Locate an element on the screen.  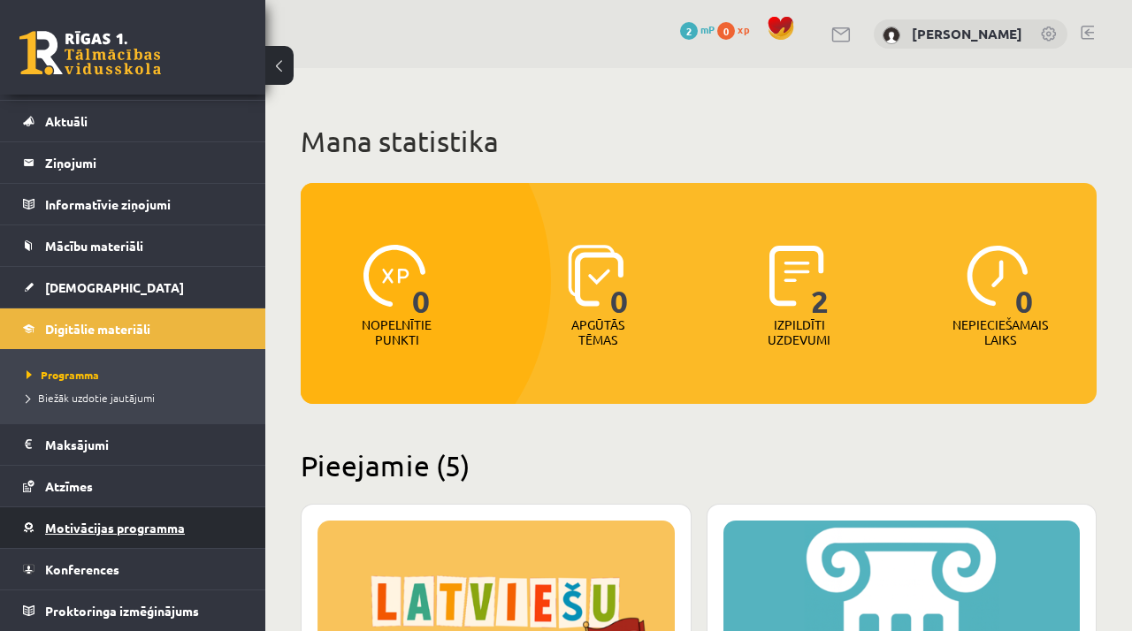
h2: Pieejamie (5) is located at coordinates (699, 465).